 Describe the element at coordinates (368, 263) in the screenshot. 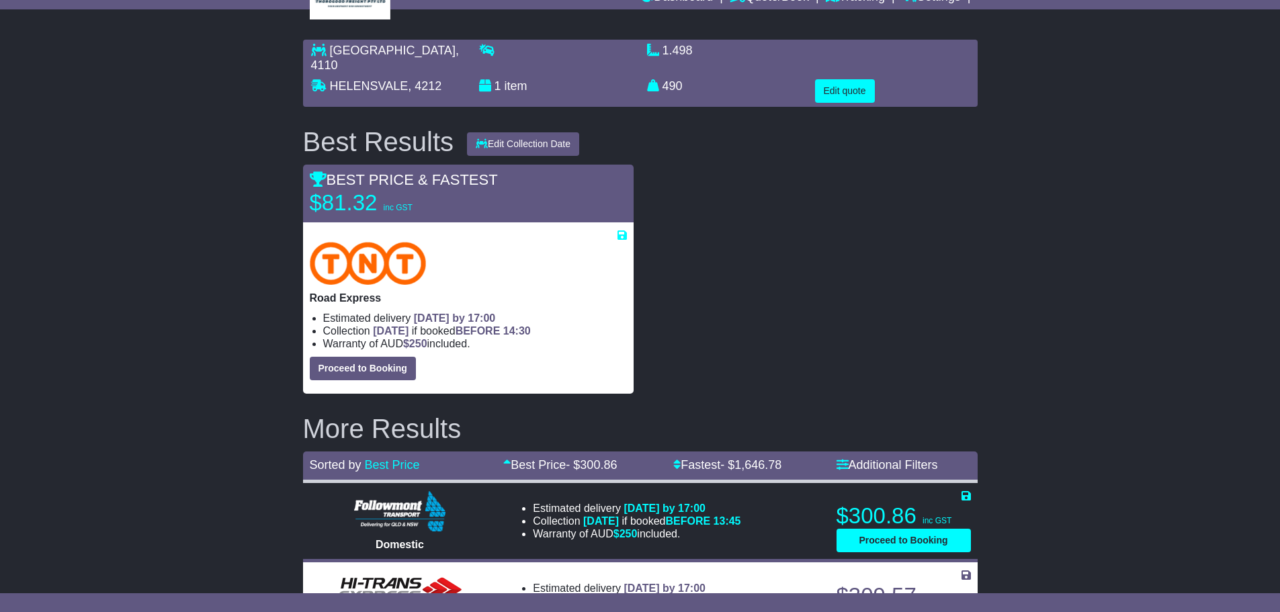

I see `img: TNT Domestic: Road Express` at that location.